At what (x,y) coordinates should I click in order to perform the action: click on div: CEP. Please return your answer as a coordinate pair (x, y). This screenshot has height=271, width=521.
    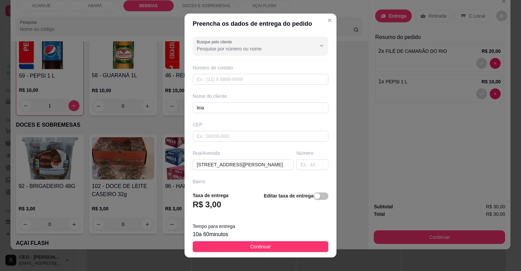
    Looking at the image, I should click on (260, 125).